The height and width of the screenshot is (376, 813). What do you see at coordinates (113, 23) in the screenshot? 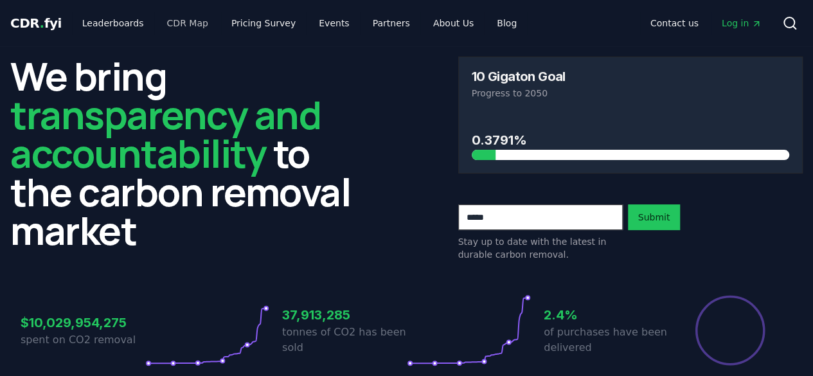
I see `a: Leaderboards` at bounding box center [113, 23].